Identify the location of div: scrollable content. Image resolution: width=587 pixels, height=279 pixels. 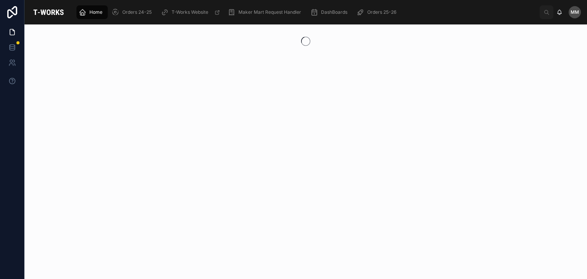
(306, 12).